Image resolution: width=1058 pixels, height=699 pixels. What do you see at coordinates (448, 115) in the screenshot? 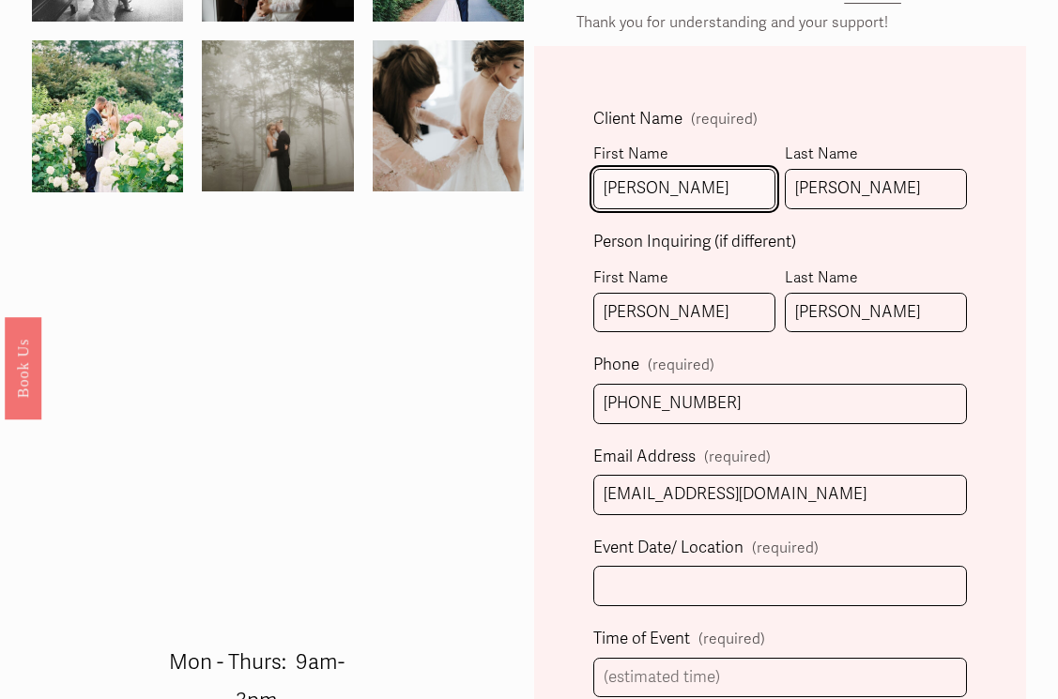
I see `img: ASW-178.jpg` at bounding box center [448, 115].